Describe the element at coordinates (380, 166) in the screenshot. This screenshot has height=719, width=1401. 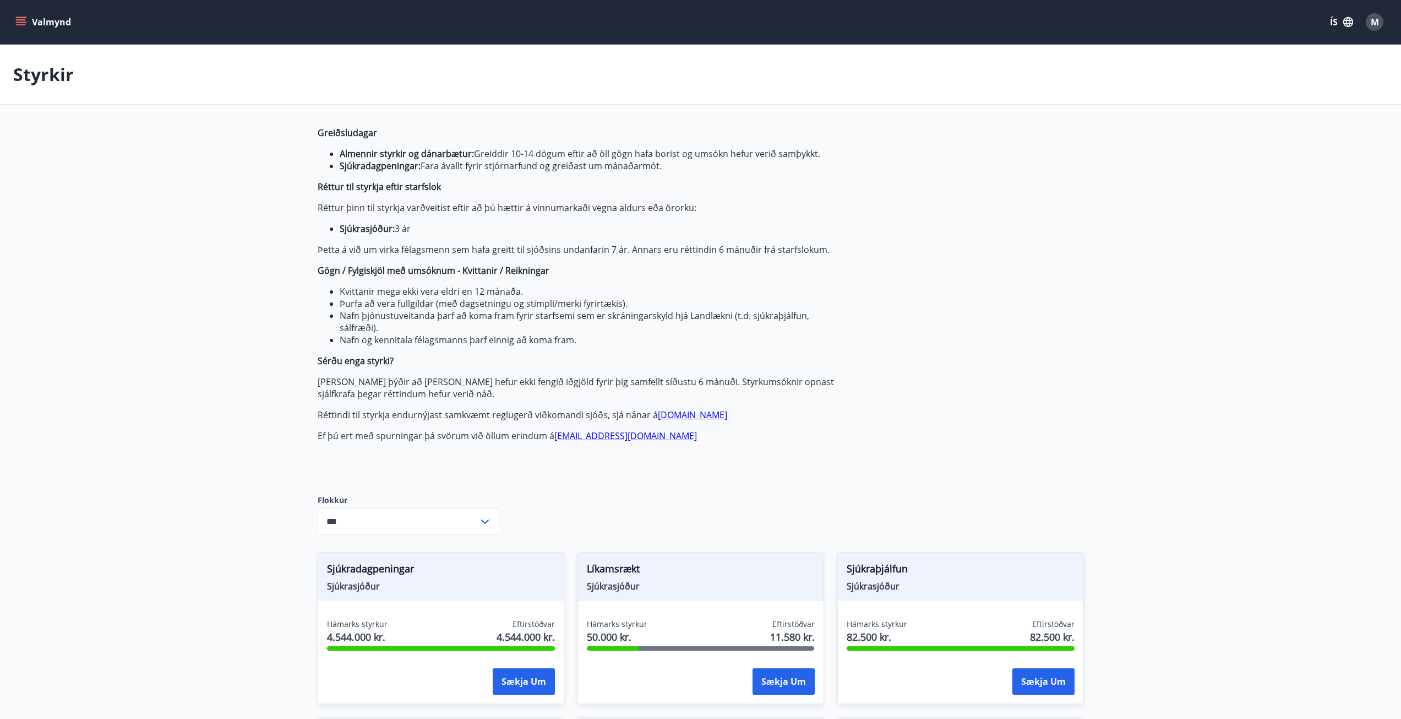
I see `strong: Sjúkradagpeningar:` at that location.